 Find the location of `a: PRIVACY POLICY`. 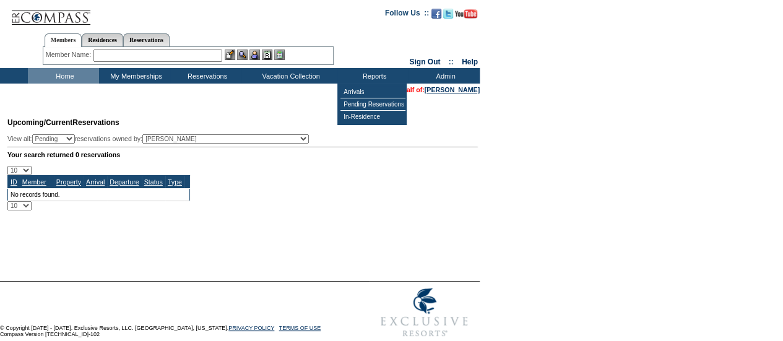

a: PRIVACY POLICY is located at coordinates (251, 328).